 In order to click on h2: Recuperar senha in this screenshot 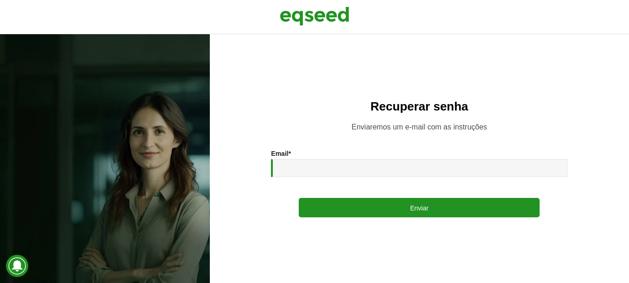, I will do `click(419, 106)`.